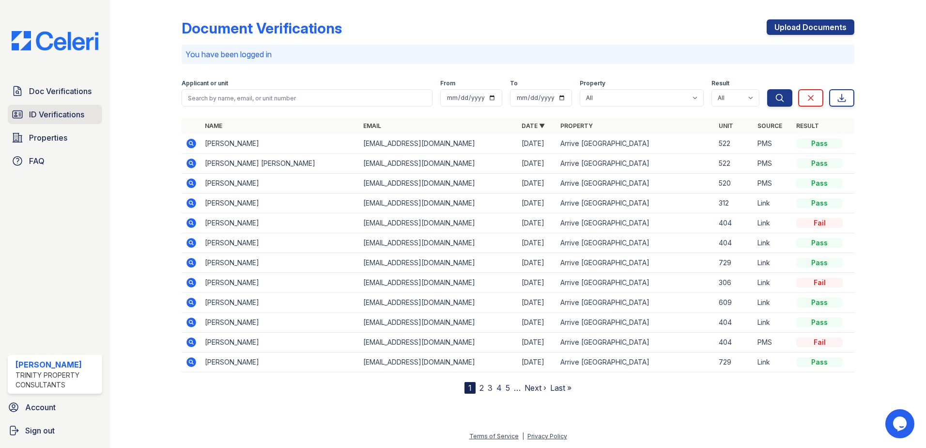 This screenshot has width=926, height=448. I want to click on a: Unit, so click(726, 125).